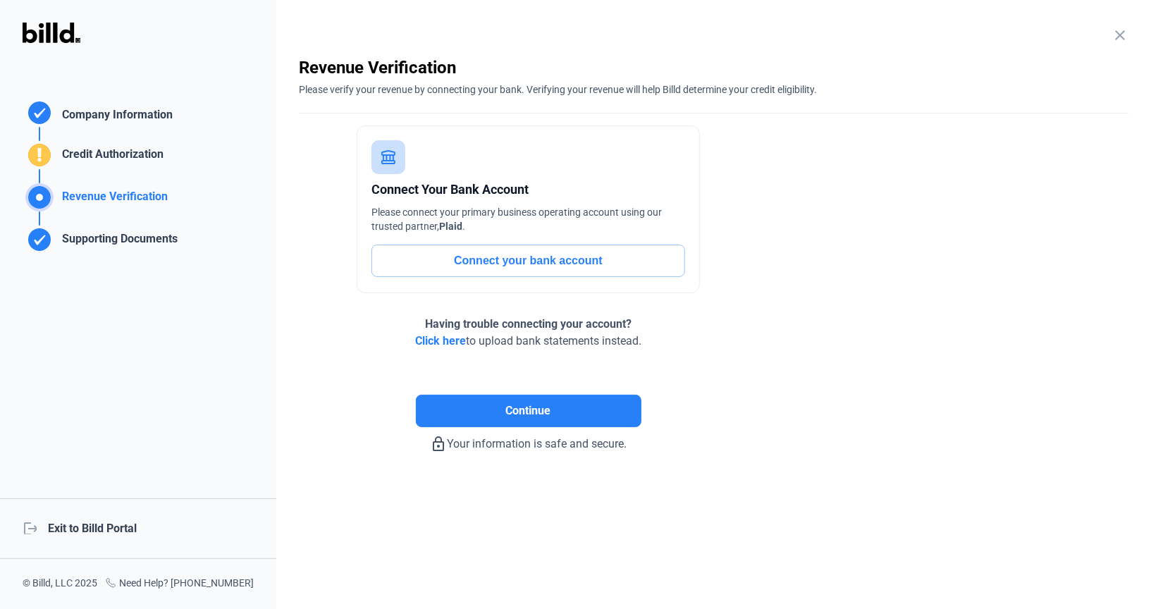 The width and height of the screenshot is (1151, 609). What do you see at coordinates (114, 116) in the screenshot?
I see `div: Company Information` at bounding box center [114, 116].